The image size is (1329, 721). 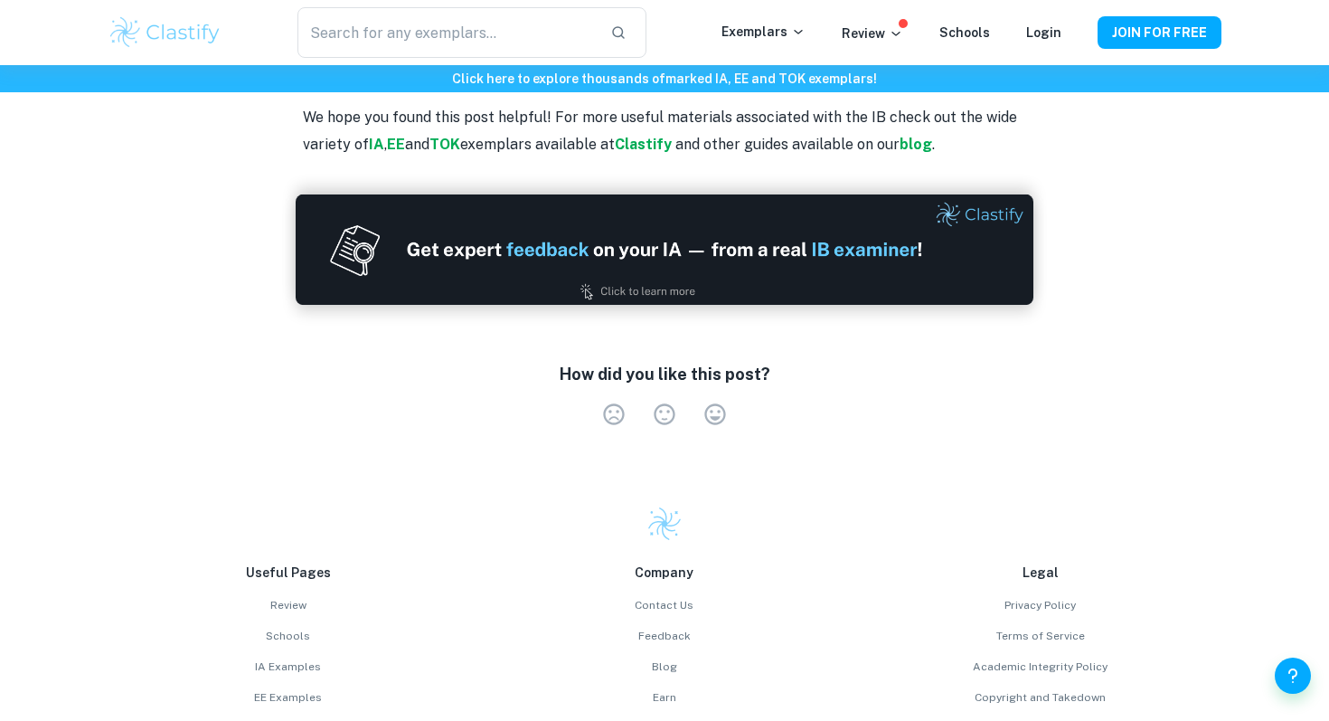 I want to click on a: blog, so click(x=916, y=144).